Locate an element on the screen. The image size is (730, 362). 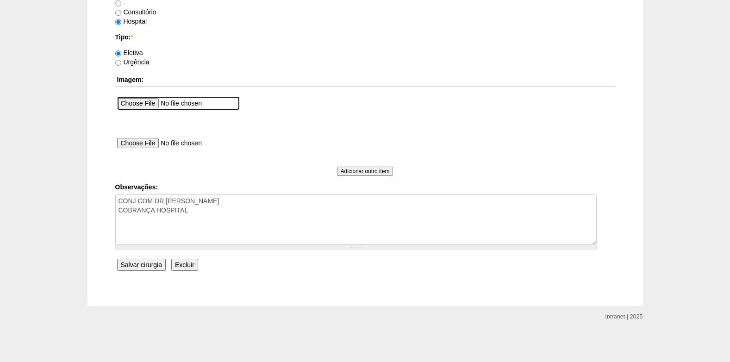
input: Adicionar outro item is located at coordinates (365, 171).